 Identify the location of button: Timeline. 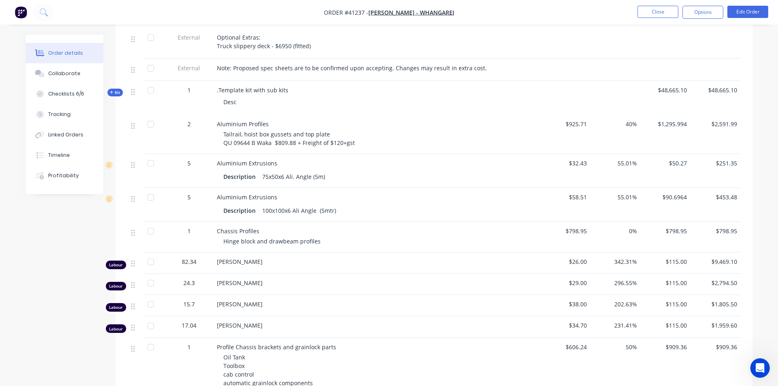
(65, 155).